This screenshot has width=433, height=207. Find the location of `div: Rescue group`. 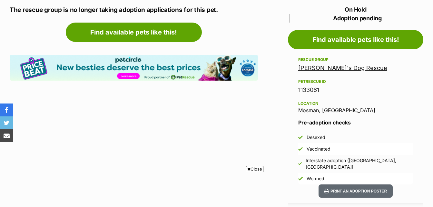

div: Rescue group is located at coordinates (356, 60).